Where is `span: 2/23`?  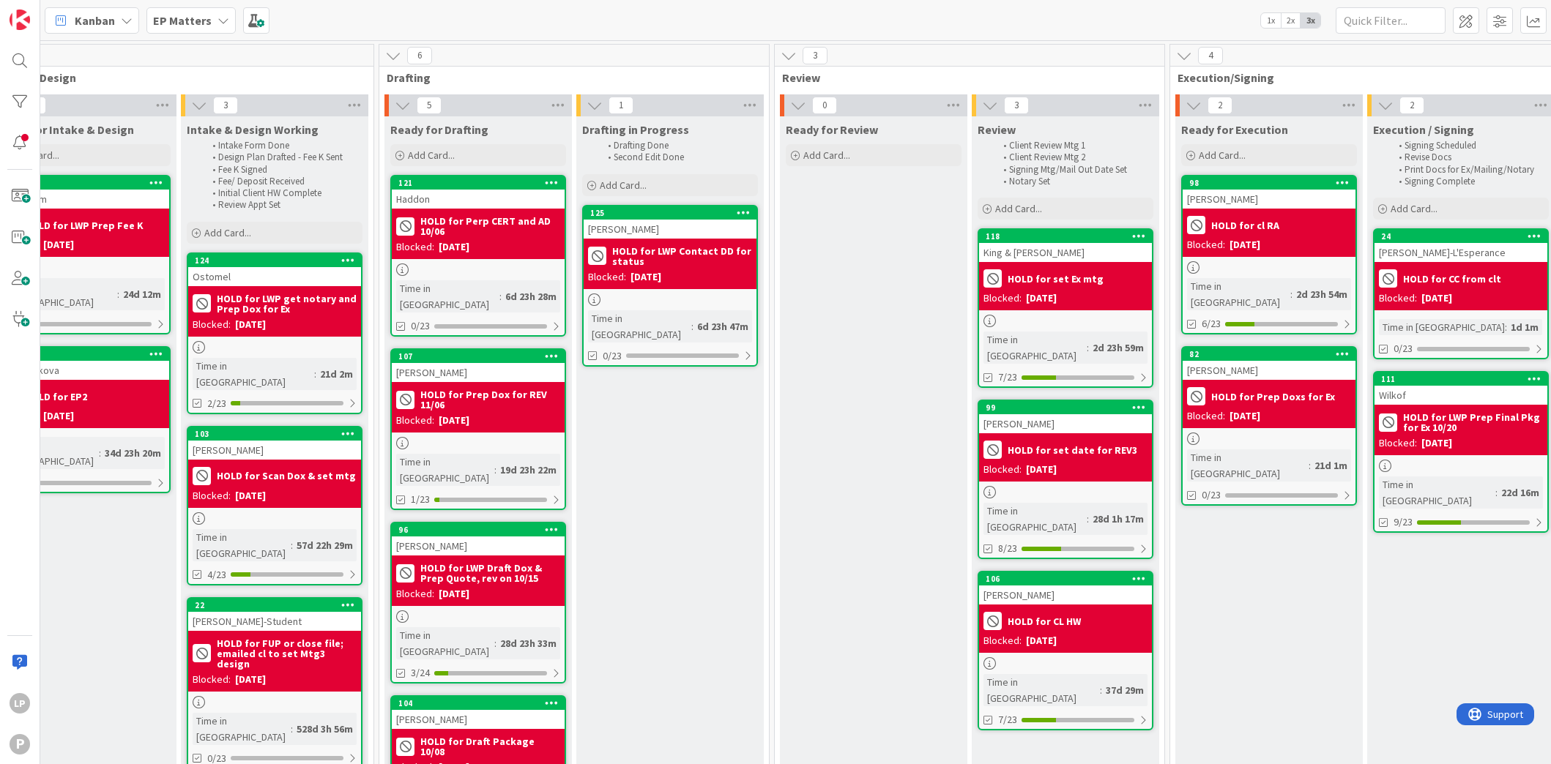 span: 2/23 is located at coordinates (217, 403).